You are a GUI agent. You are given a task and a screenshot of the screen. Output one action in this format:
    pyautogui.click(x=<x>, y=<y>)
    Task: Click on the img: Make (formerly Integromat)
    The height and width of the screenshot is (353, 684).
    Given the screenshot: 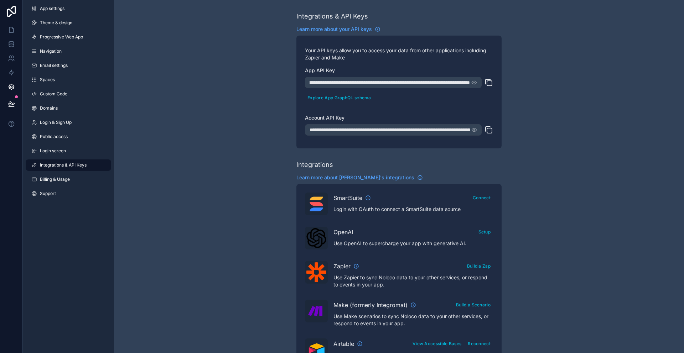 What is the action you would take?
    pyautogui.click(x=316, y=311)
    